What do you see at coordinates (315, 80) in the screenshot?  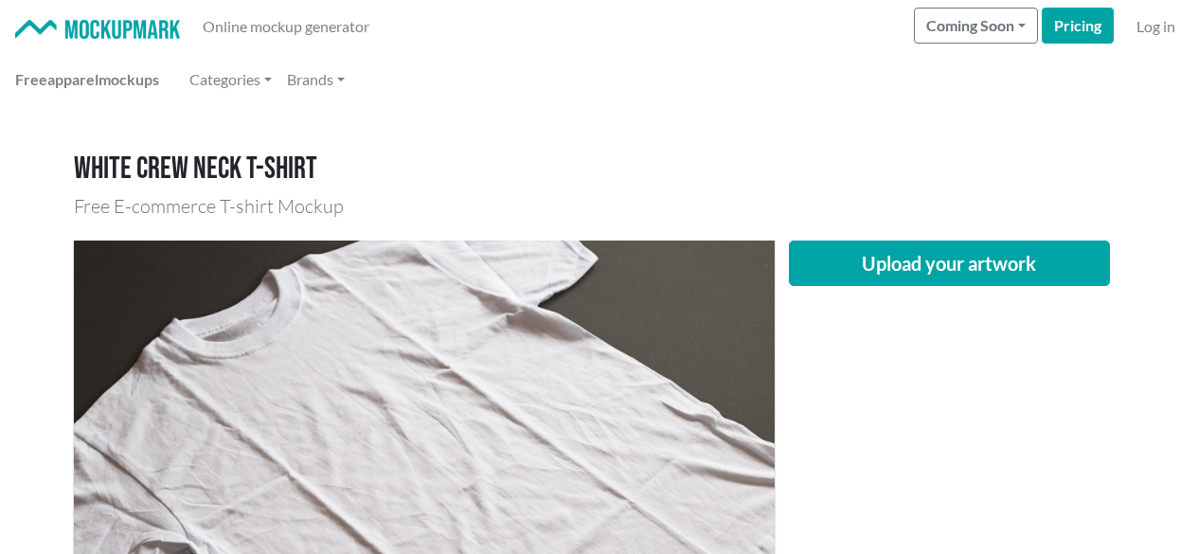 I see `a: Brands` at bounding box center [315, 80].